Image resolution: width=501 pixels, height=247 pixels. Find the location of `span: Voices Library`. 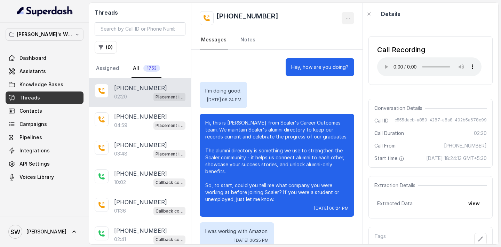

span: Voices Library is located at coordinates (37, 177).